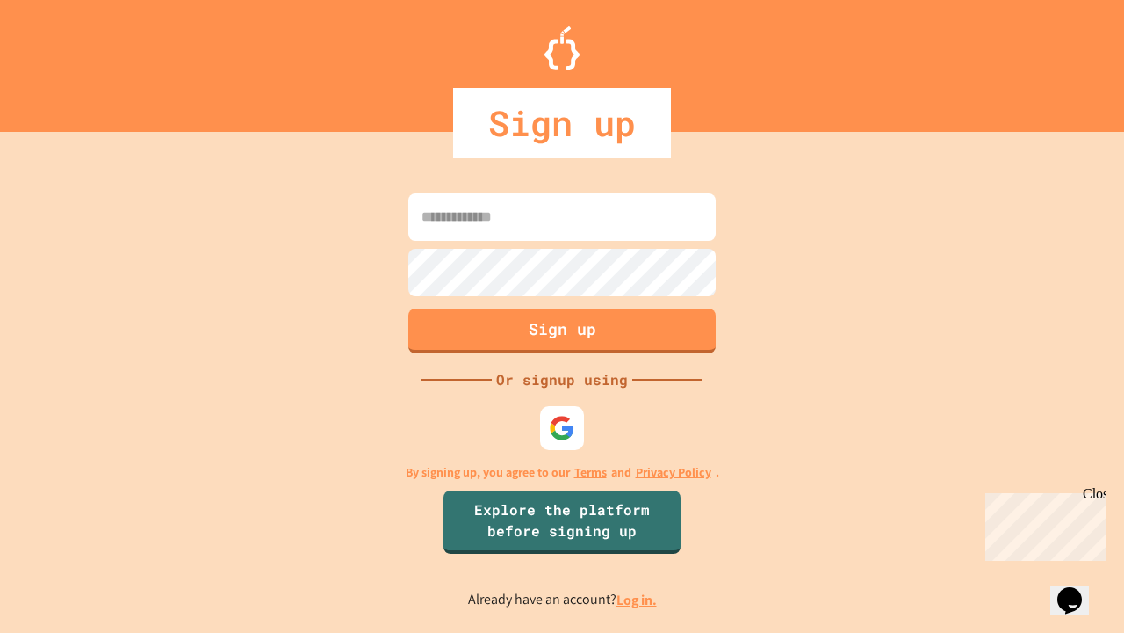 This screenshot has height=633, width=1124. I want to click on div: Or signup using, so click(562, 380).